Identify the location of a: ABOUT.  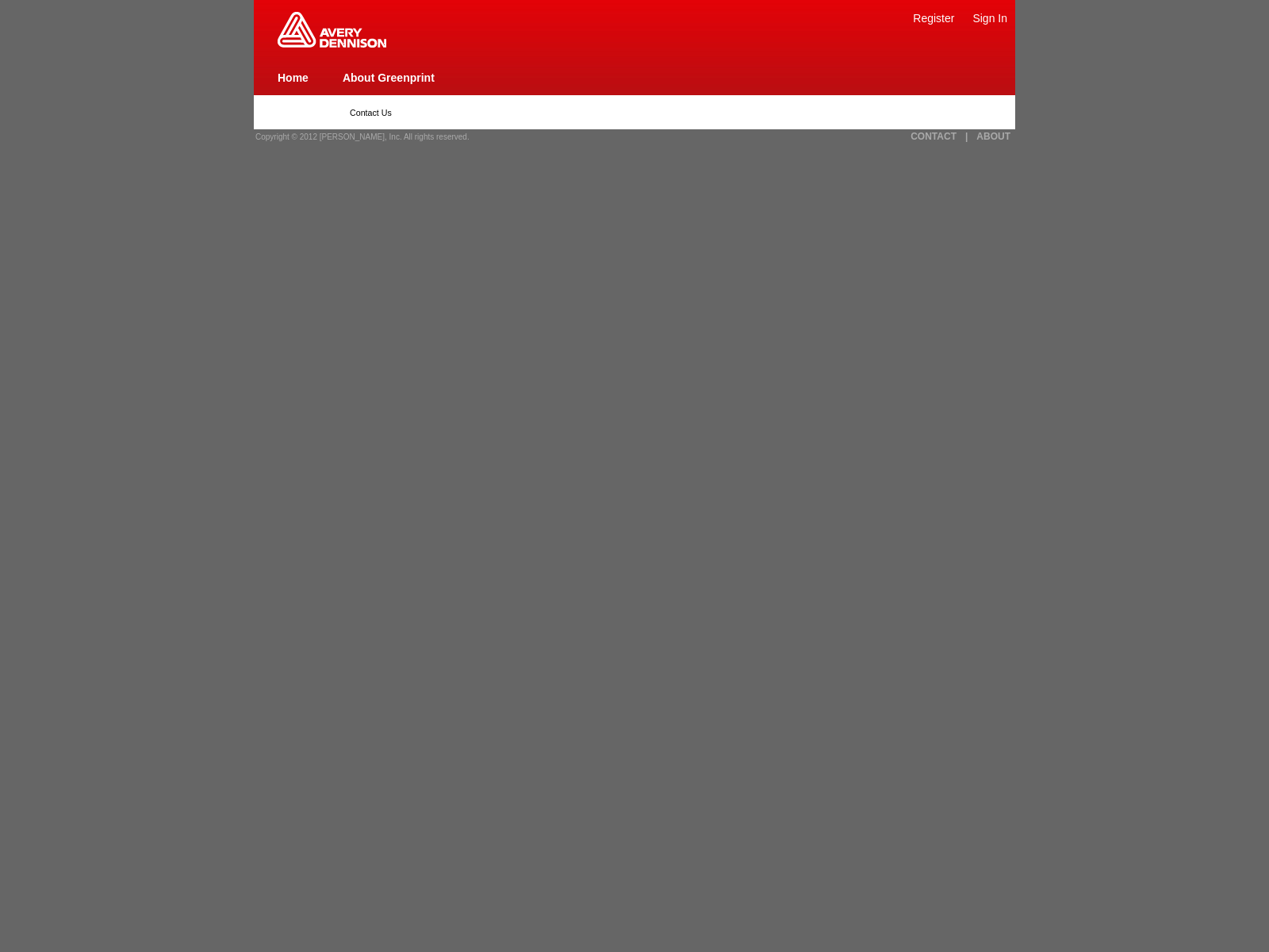
(994, 136).